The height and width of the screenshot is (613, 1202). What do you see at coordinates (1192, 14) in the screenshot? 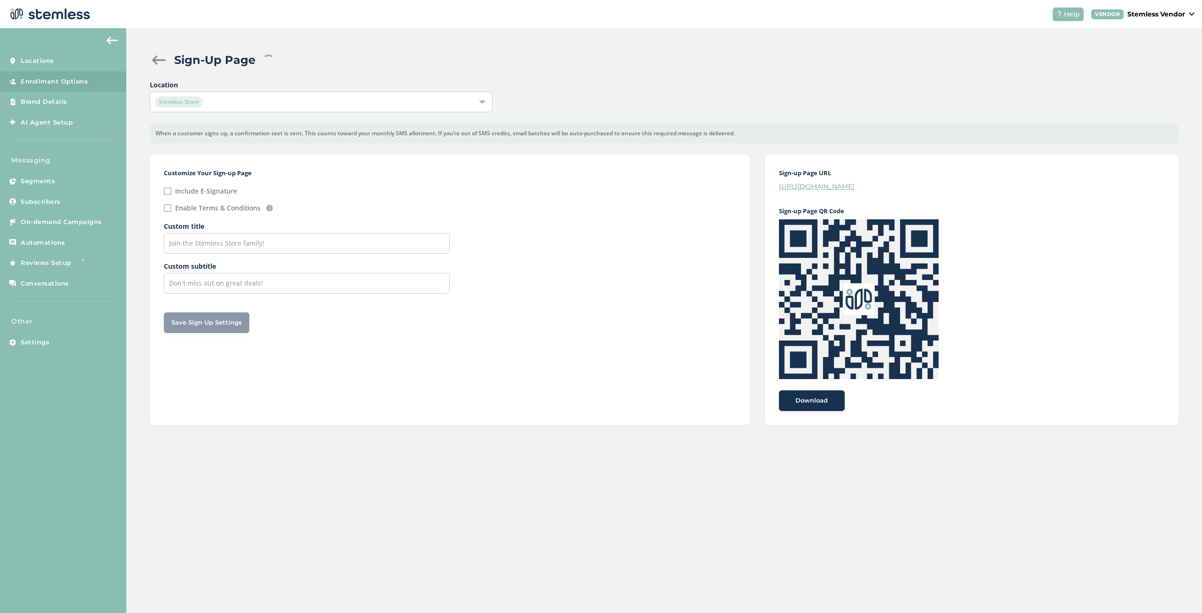
I see `img: icon_down-arrow-small-66adaf34.svg` at bounding box center [1192, 14].